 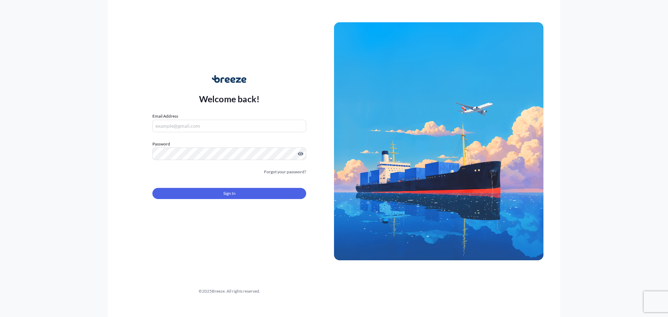 What do you see at coordinates (229, 99) in the screenshot?
I see `p: Welcome back!` at bounding box center [229, 99].